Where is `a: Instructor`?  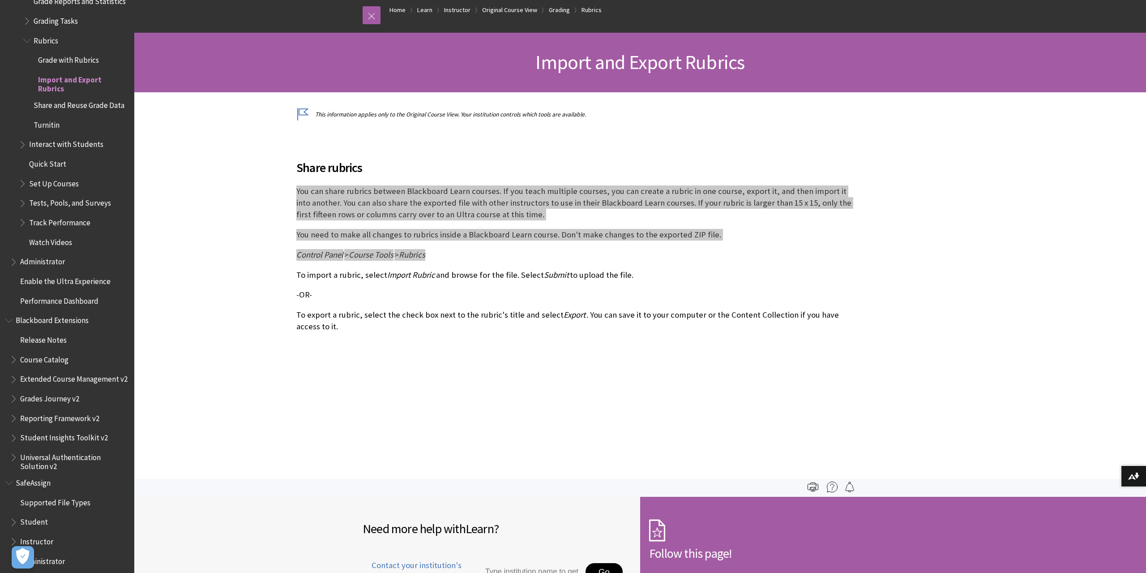
a: Instructor is located at coordinates (457, 10).